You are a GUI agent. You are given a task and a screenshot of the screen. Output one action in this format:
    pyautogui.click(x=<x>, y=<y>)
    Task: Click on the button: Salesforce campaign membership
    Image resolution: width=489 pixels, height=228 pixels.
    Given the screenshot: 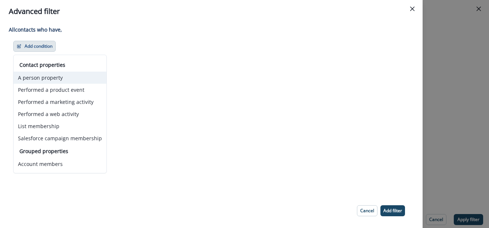 What is the action you would take?
    pyautogui.click(x=60, y=138)
    